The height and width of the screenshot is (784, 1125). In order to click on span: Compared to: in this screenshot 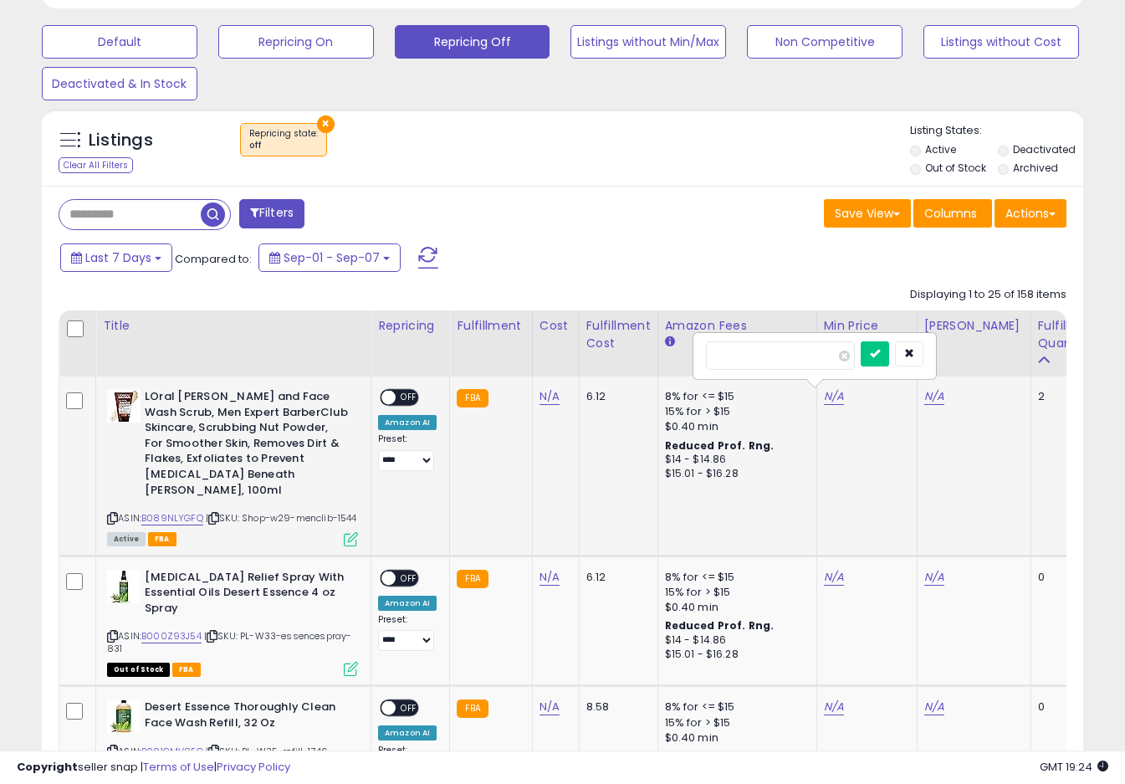, I will do `click(213, 258)`.